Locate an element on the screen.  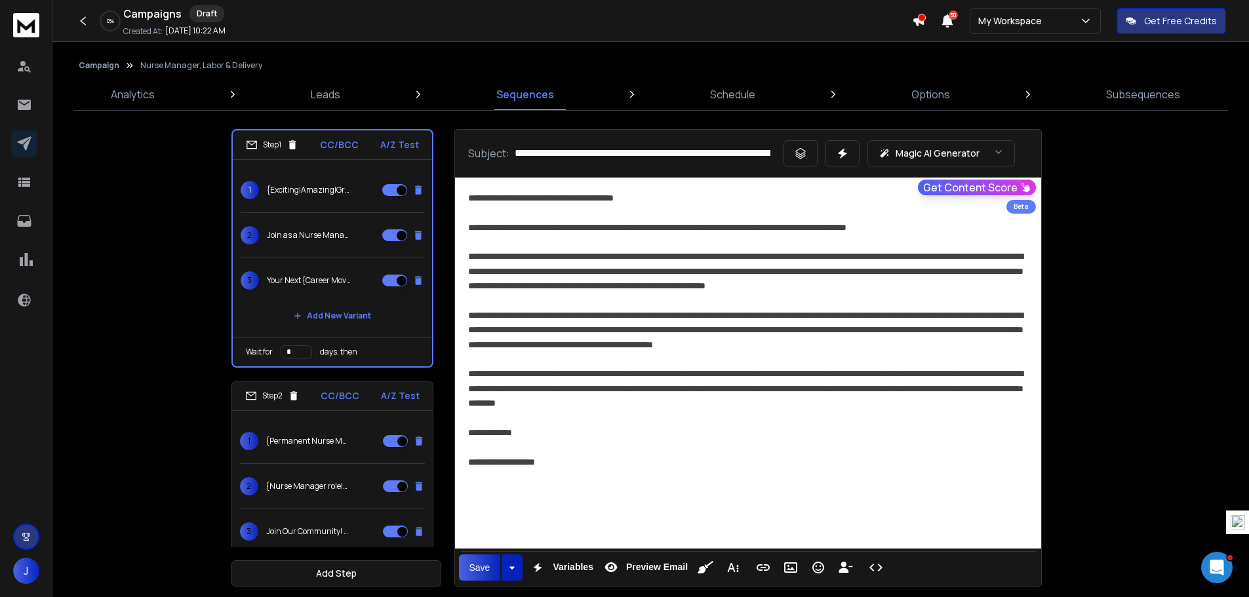
p: Analytics is located at coordinates (132, 94).